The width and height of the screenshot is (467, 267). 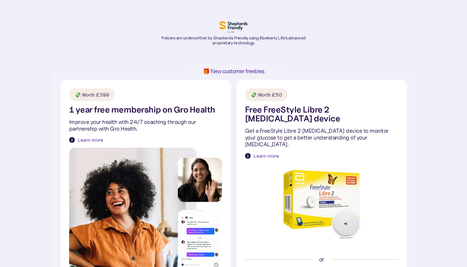 What do you see at coordinates (142, 110) in the screenshot?
I see `h1: 1 year free membership on Gro Health` at bounding box center [142, 110].